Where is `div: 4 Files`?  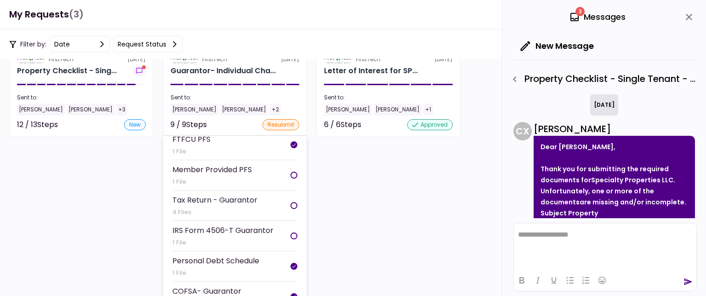
div: 4 Files is located at coordinates (215, 212).